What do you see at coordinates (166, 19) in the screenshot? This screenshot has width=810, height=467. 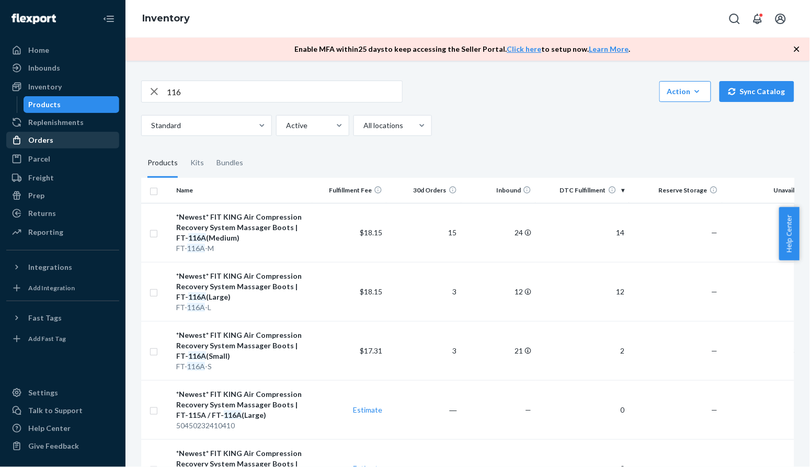 I see `ol: breadcrumbs` at bounding box center [166, 19].